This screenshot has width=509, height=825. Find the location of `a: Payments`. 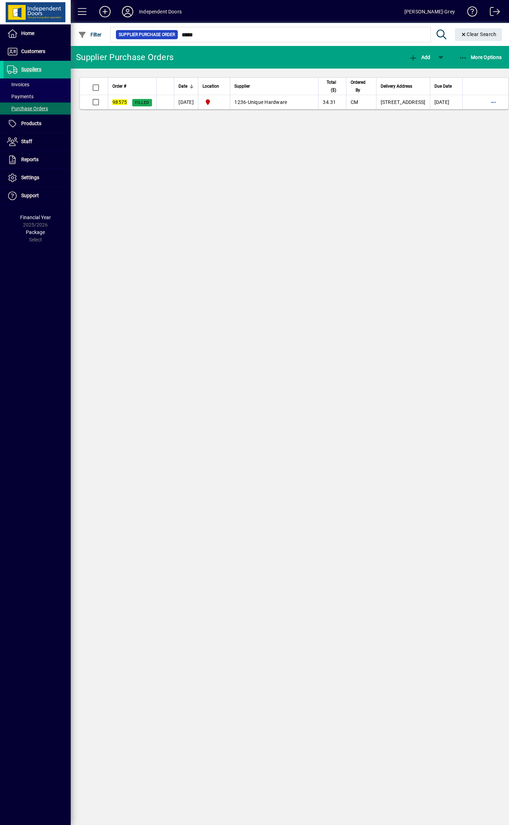

a: Payments is located at coordinates (37, 97).